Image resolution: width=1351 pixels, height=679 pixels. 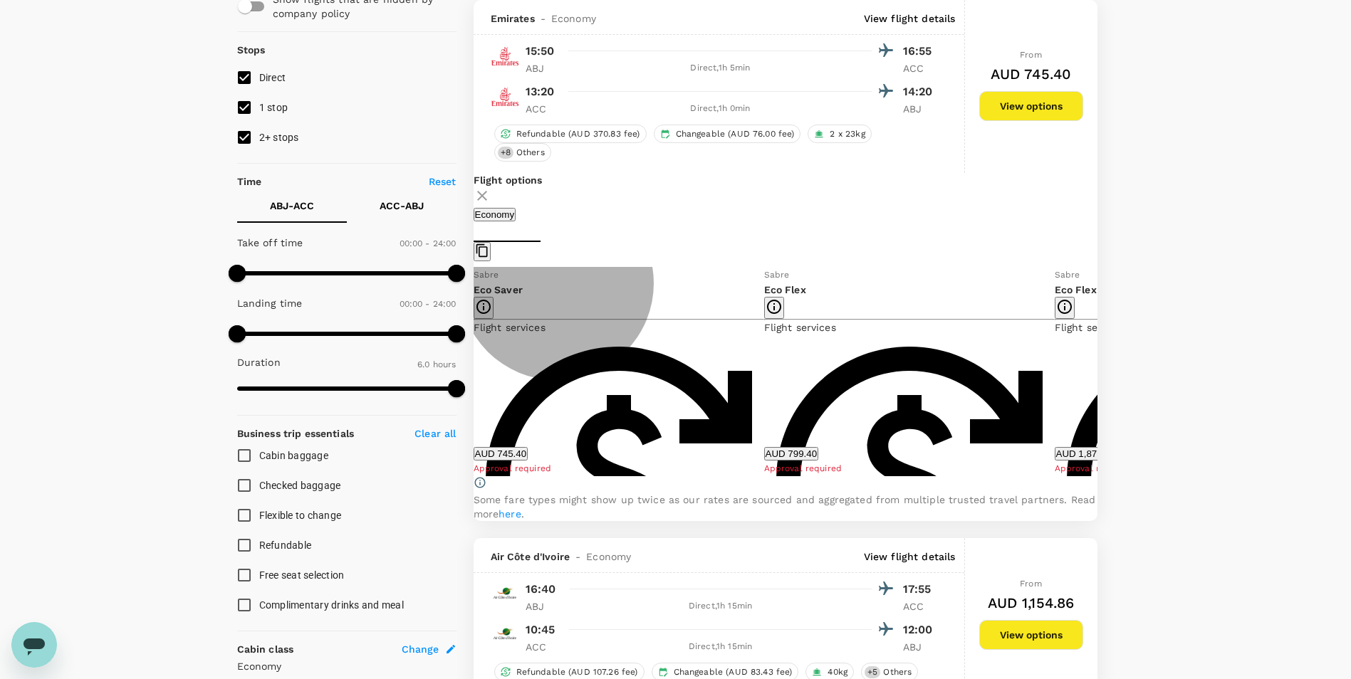 What do you see at coordinates (785, 180) in the screenshot?
I see `p: Flight options` at bounding box center [785, 180].